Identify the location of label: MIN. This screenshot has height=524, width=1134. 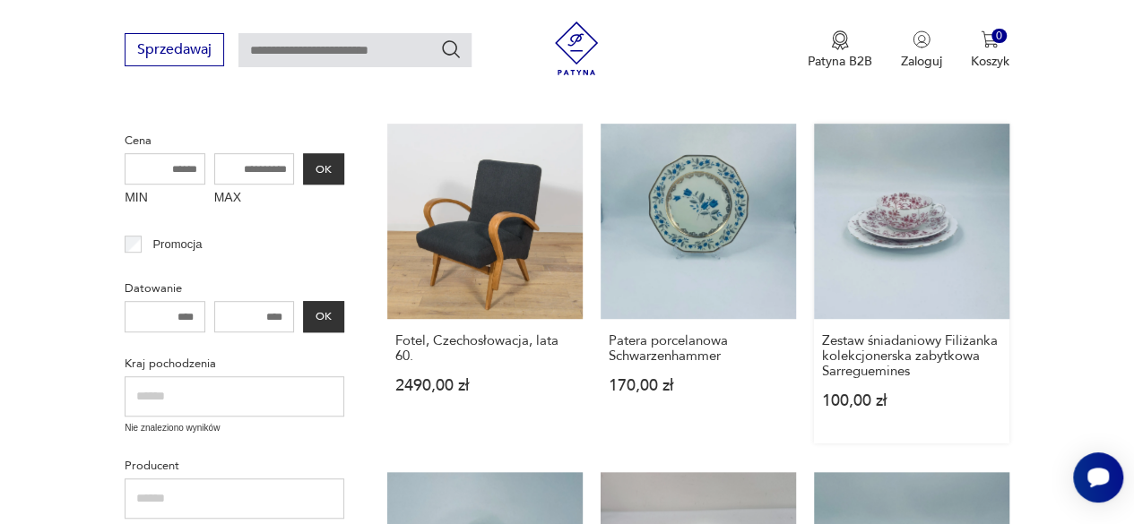
(165, 199).